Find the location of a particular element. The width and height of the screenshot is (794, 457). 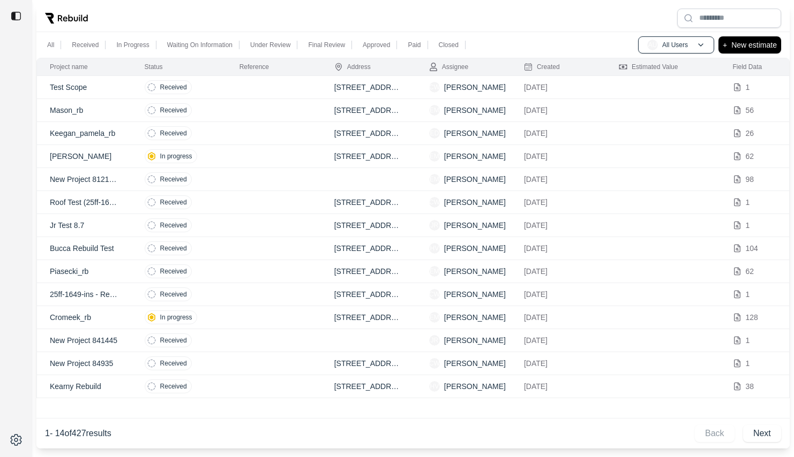

span: JR is located at coordinates (434, 341).